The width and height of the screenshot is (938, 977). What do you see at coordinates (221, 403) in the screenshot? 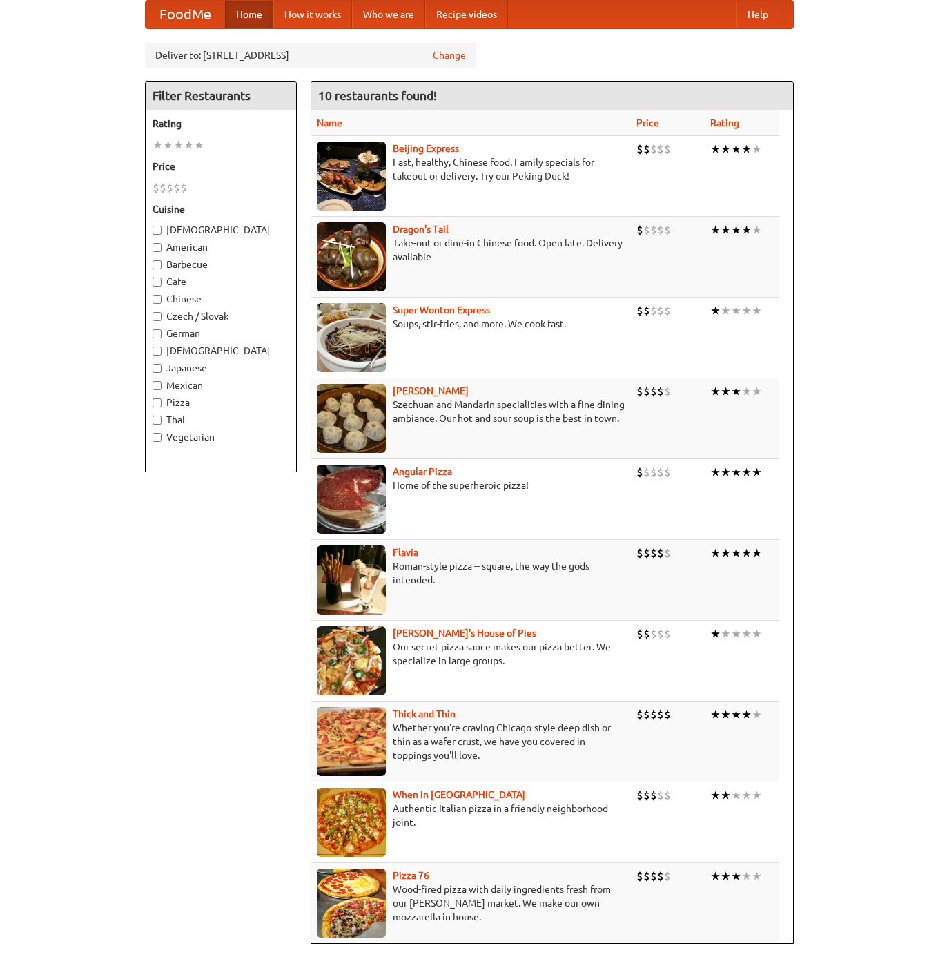
I see `label: Pizza` at bounding box center [221, 403].